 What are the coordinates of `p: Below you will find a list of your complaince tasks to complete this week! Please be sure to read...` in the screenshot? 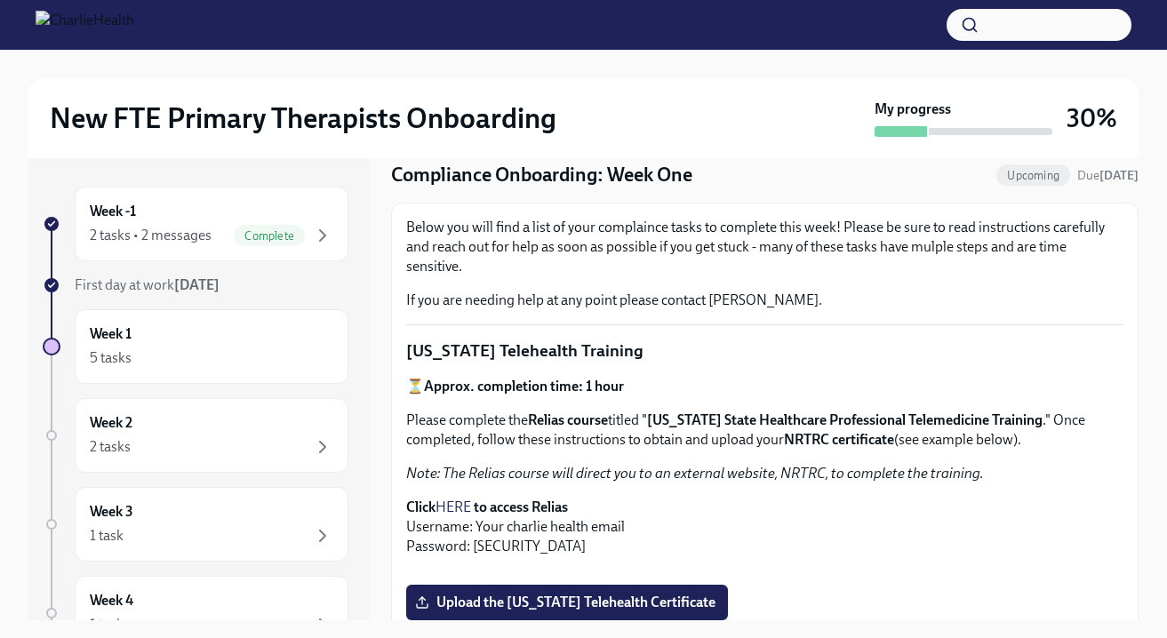 It's located at (764, 247).